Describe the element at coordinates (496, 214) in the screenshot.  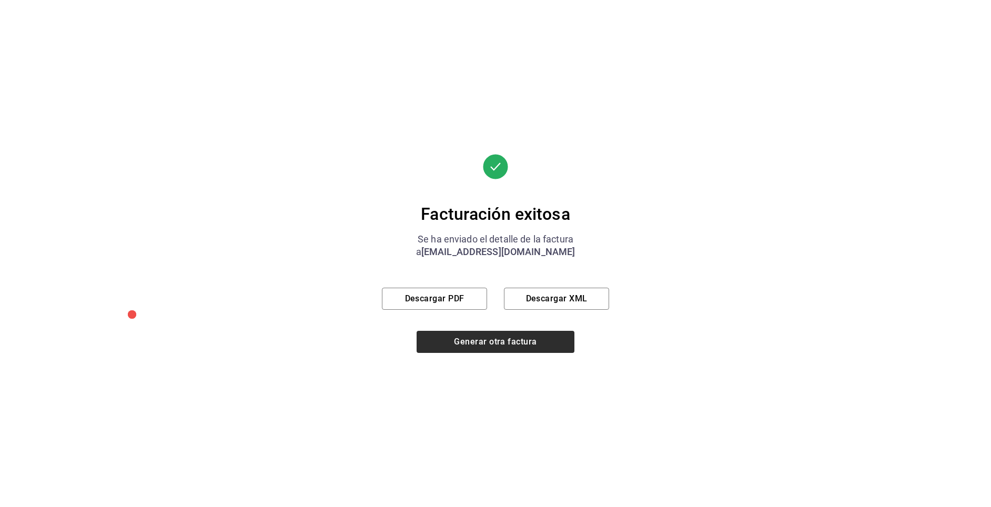
I see `div: Facturación exitosa` at that location.